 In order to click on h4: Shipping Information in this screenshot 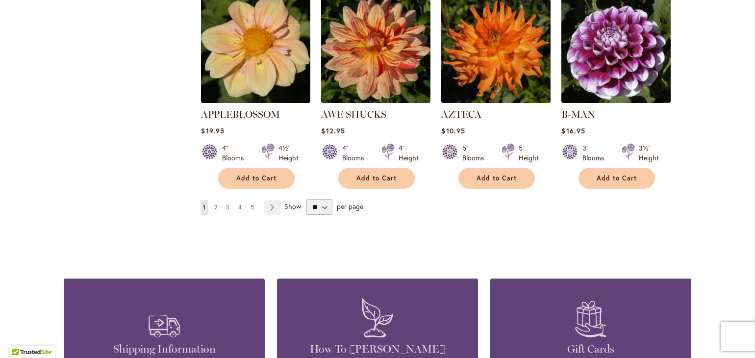, I will do `click(164, 349)`.